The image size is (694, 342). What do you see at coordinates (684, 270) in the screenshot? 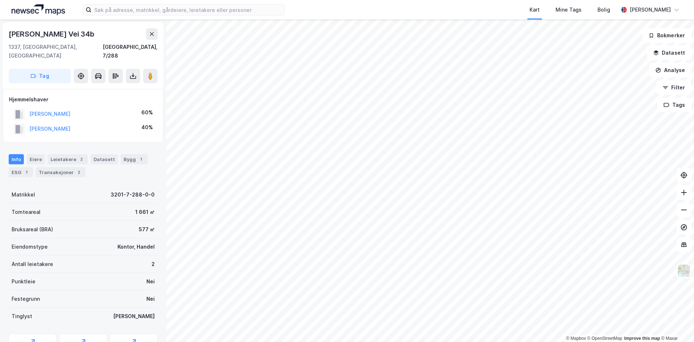
I see `img: Z` at bounding box center [684, 270].